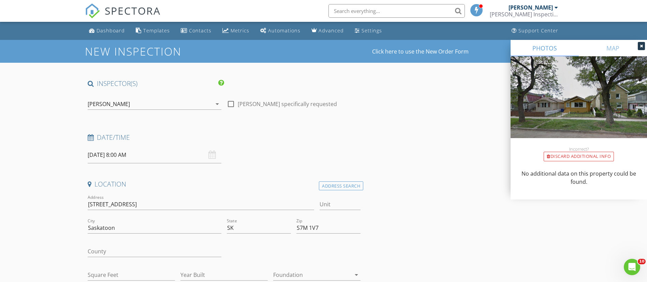 The width and height of the screenshot is (647, 282). What do you see at coordinates (155, 155) in the screenshot?
I see `input: Select date` at bounding box center [155, 155].